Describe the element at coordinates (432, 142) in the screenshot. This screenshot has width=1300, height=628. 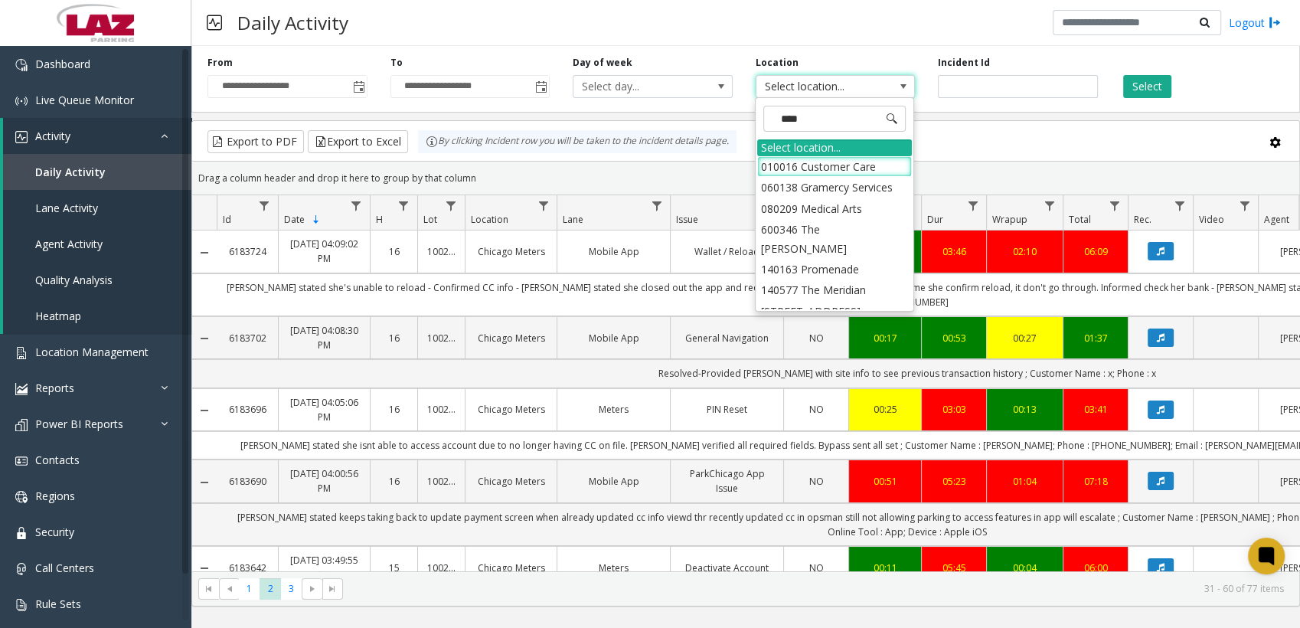
I see `img: infoIcon.svg` at that location.